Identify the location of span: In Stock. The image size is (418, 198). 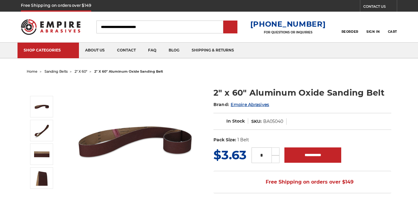
(235, 121).